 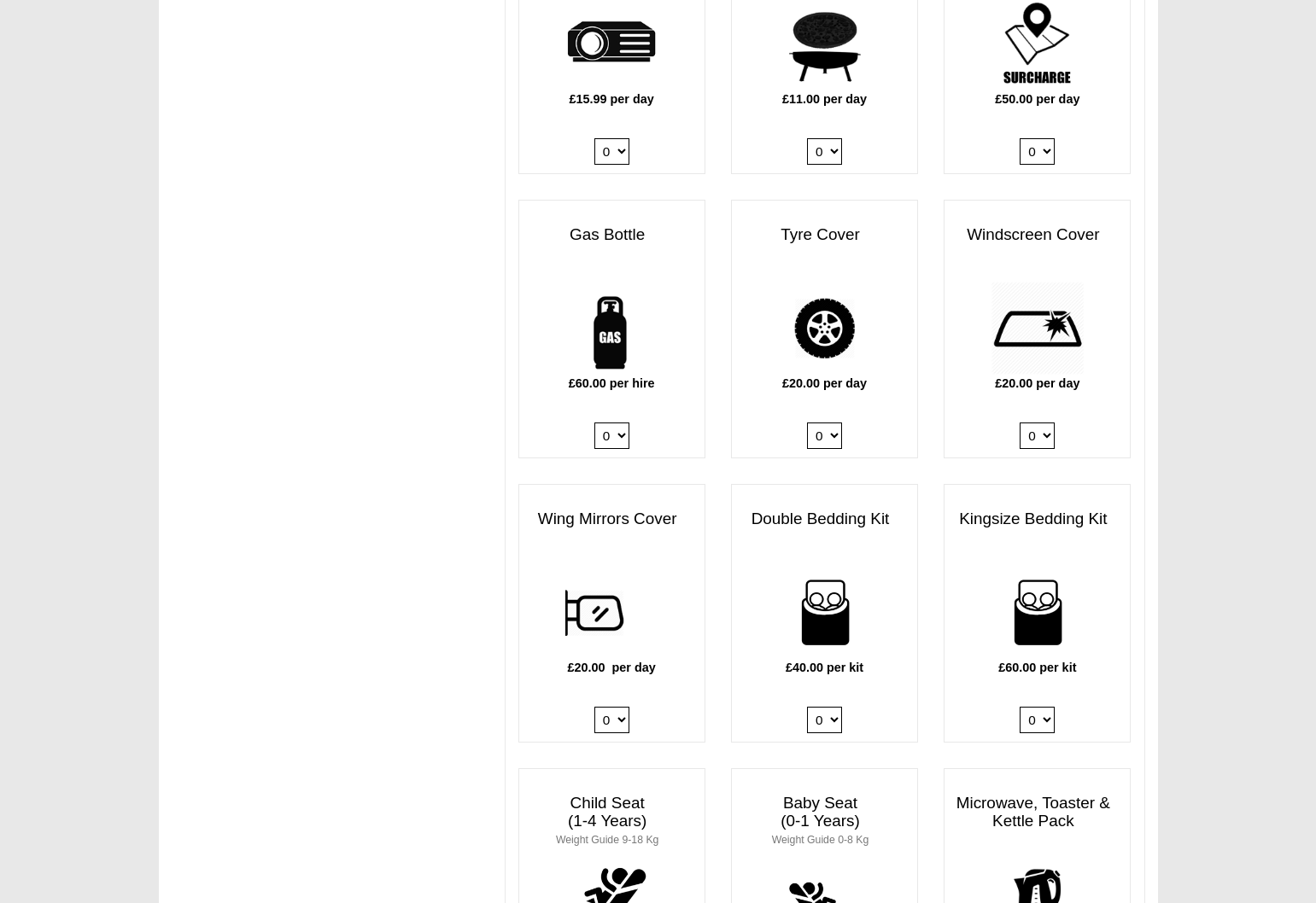 I want to click on h3: Child Seat (1-4 Years), so click(x=612, y=821).